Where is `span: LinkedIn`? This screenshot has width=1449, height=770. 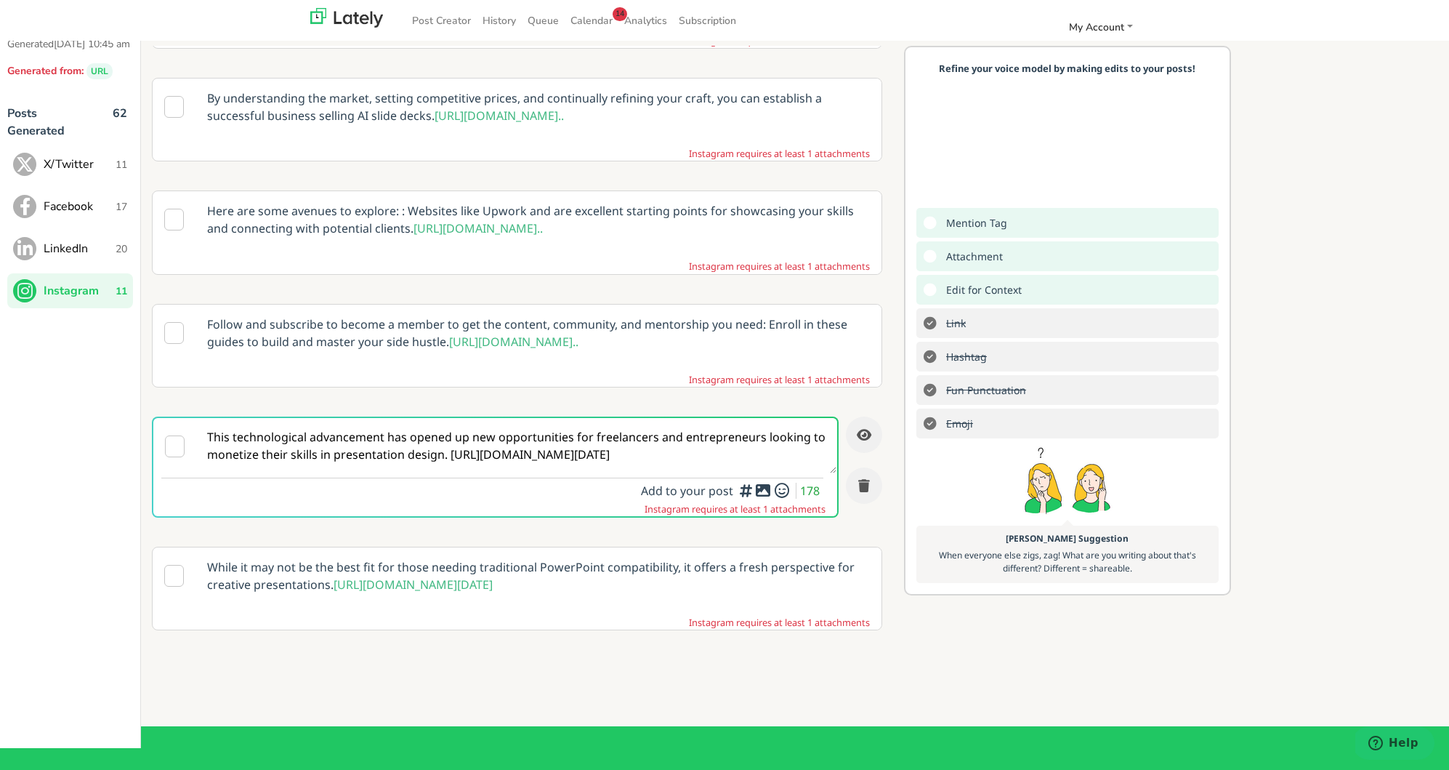 span: LinkedIn is located at coordinates (79, 249).